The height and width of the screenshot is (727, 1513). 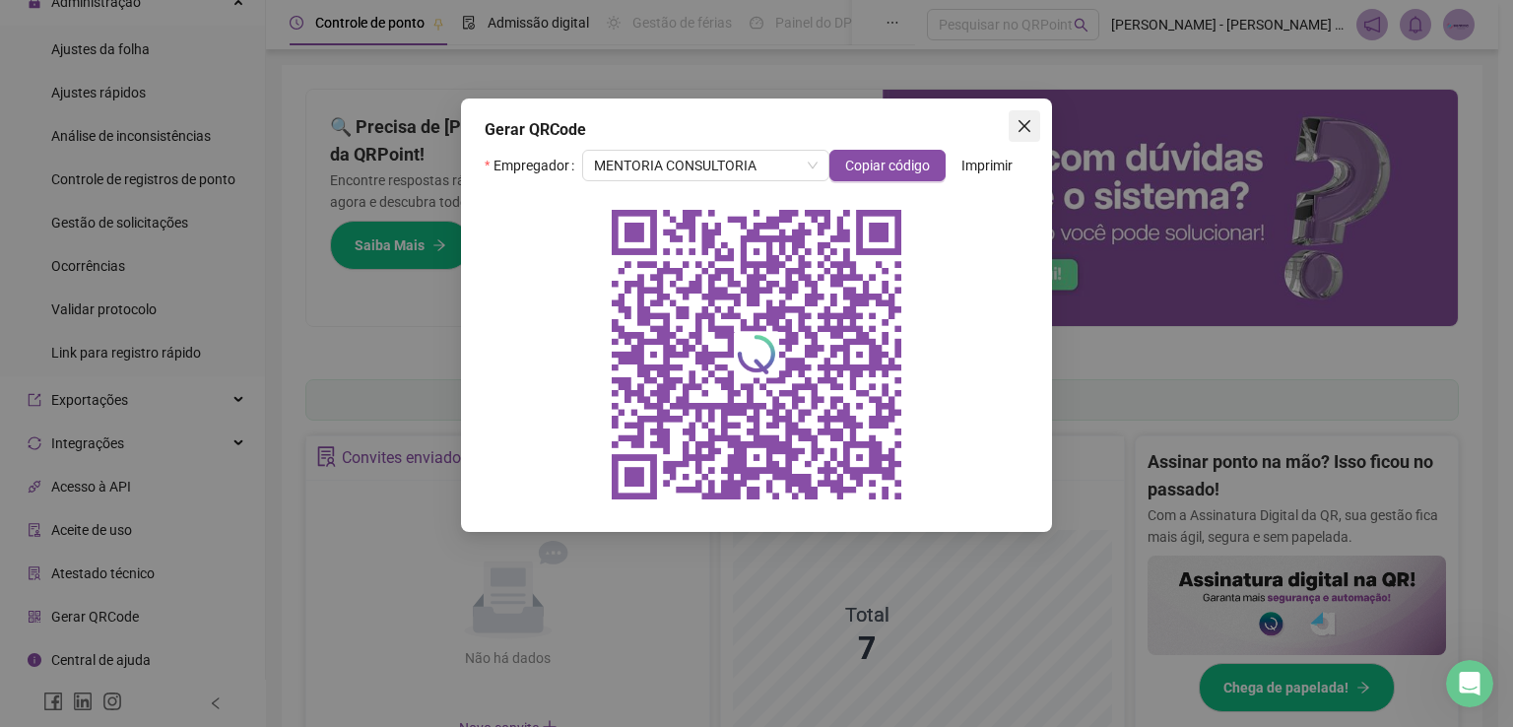 I want to click on span: close, so click(x=1024, y=126).